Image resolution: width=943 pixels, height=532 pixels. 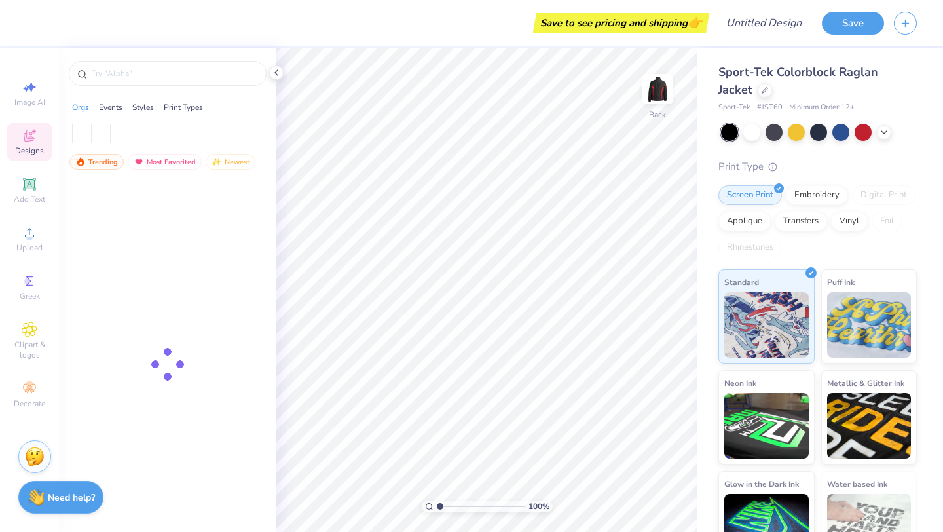 I want to click on div: Newest, so click(x=230, y=162).